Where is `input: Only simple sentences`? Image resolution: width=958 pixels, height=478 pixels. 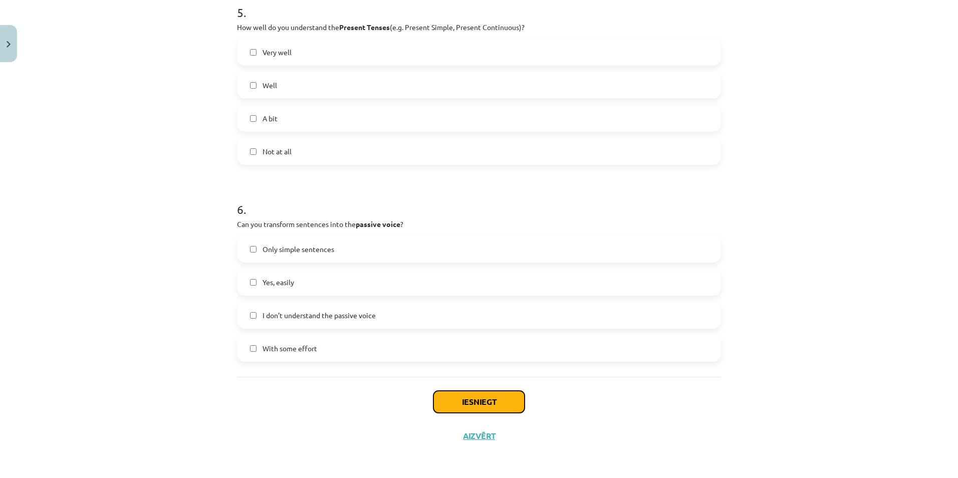 input: Only simple sentences is located at coordinates (253, 249).